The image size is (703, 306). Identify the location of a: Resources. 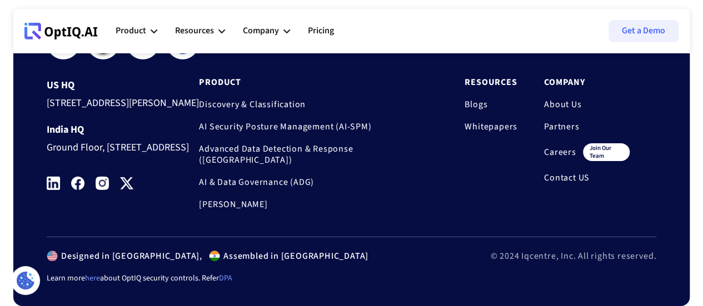
(490, 82).